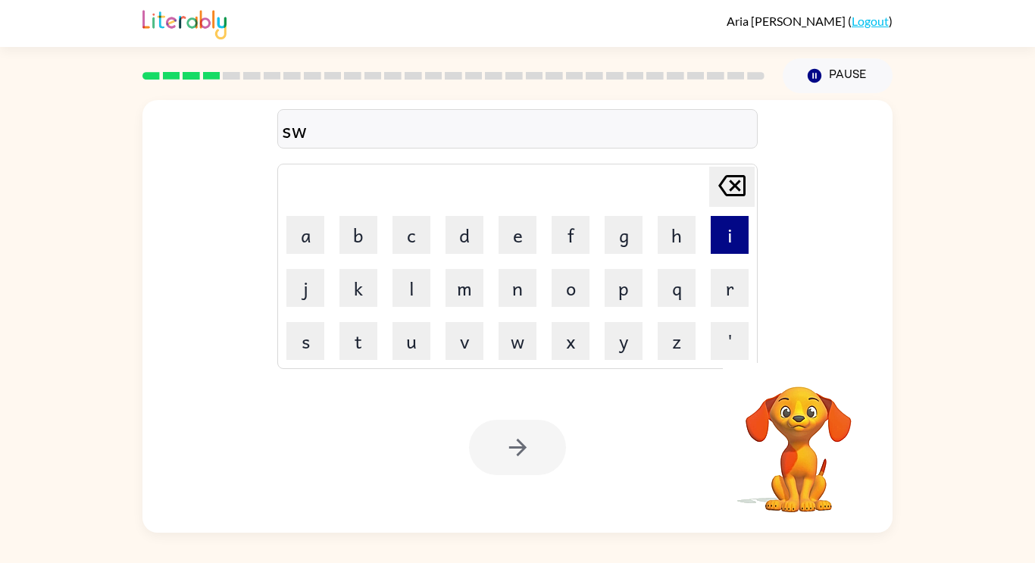 The height and width of the screenshot is (563, 1035). I want to click on button: e, so click(517, 235).